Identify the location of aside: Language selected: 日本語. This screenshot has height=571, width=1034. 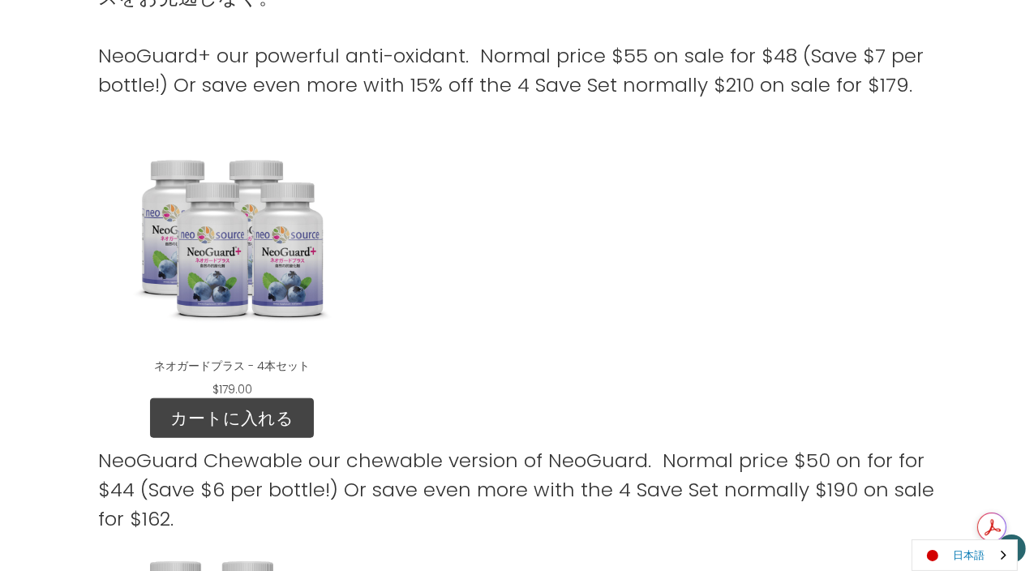
(964, 555).